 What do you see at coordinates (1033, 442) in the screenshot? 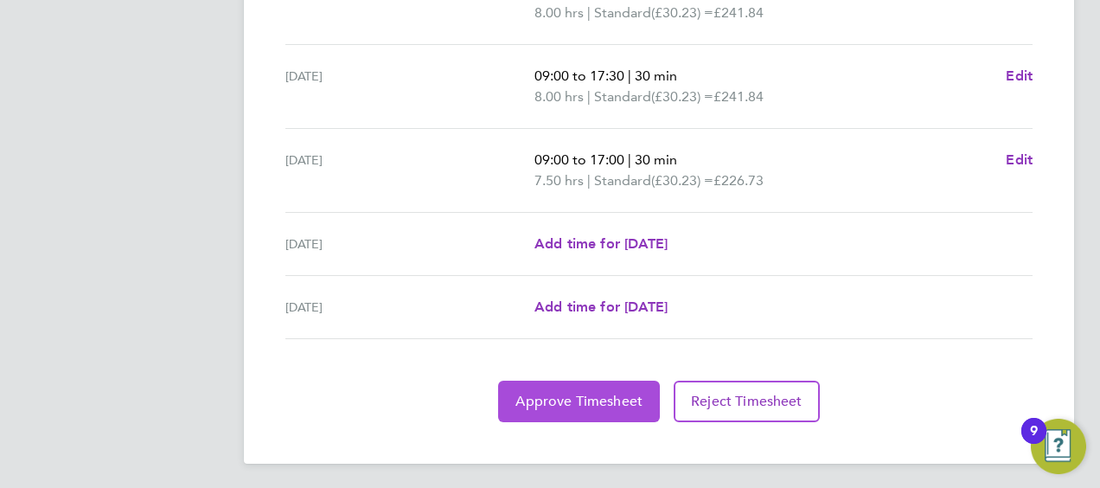
I see `div: 9` at bounding box center [1033, 442].